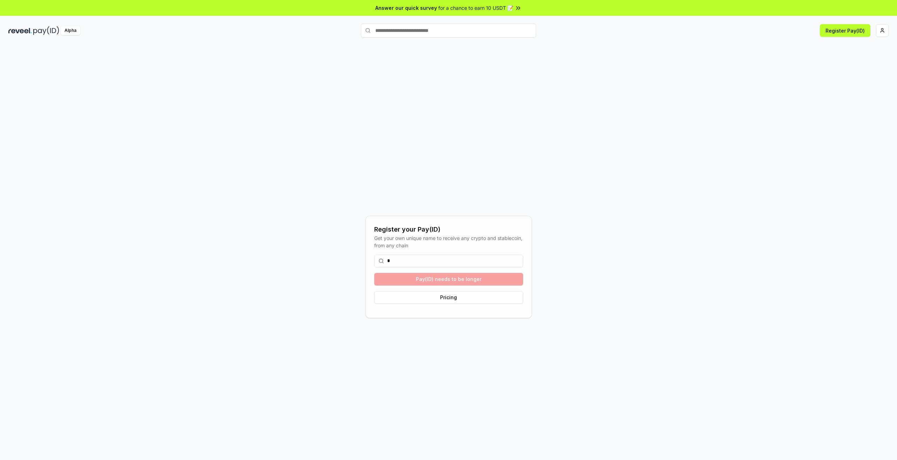 This screenshot has width=897, height=460. What do you see at coordinates (20, 30) in the screenshot?
I see `img: reveel_dark` at bounding box center [20, 30].